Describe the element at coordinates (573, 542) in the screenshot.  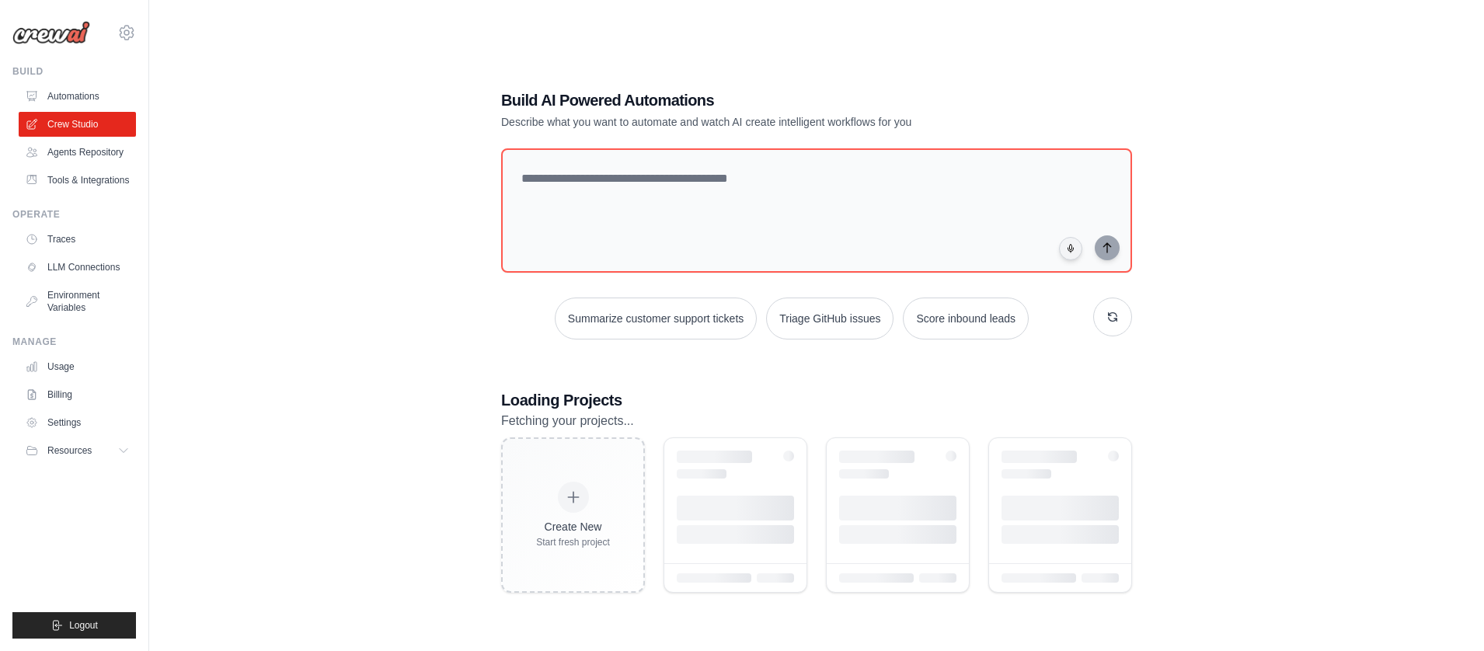
I see `div: Start fresh project` at that location.